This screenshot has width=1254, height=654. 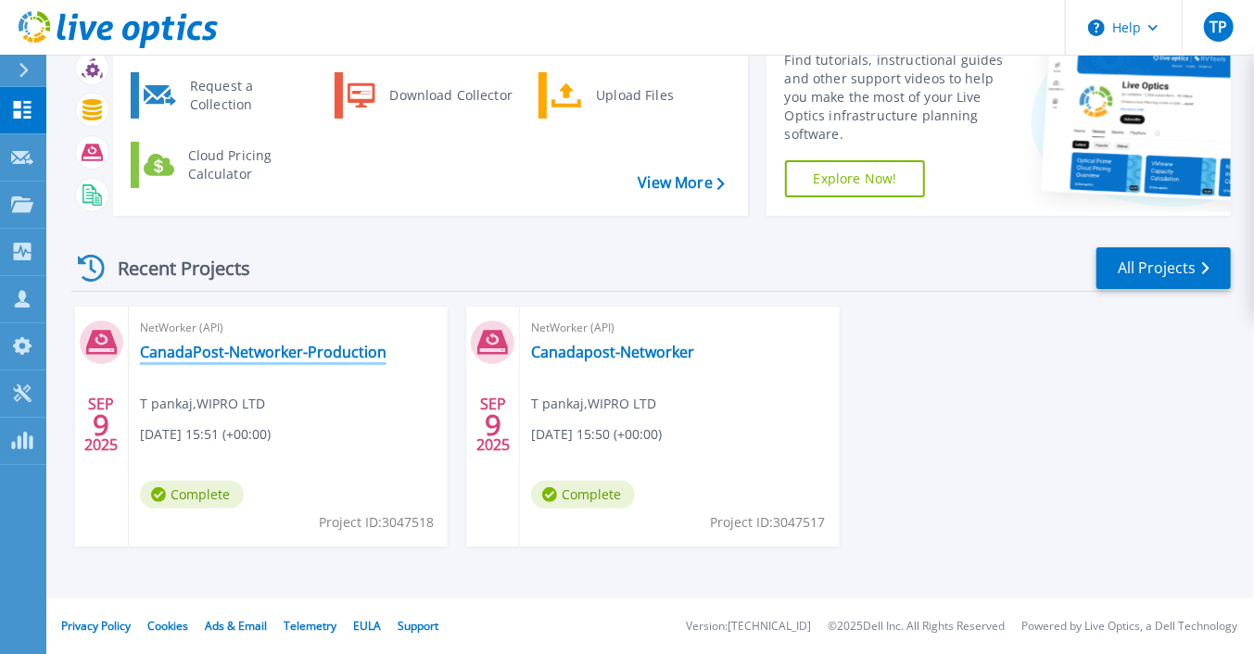 I want to click on a: Request a Collection, so click(x=225, y=95).